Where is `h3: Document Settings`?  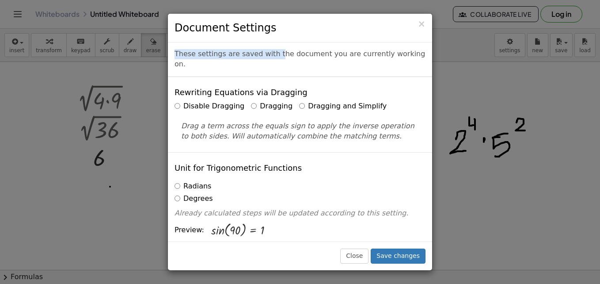
h3: Document Settings is located at coordinates (300, 28).